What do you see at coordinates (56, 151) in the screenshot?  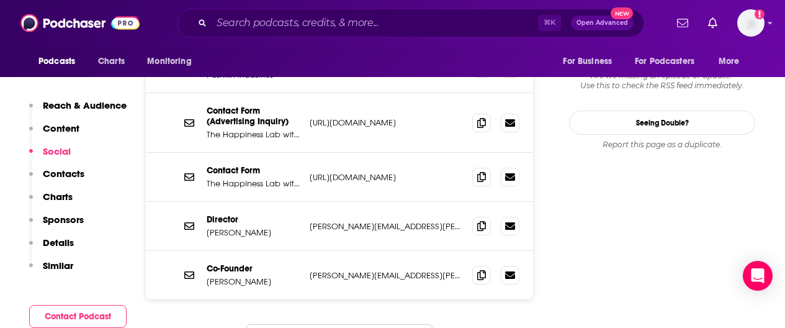 I see `p: Social` at bounding box center [56, 151].